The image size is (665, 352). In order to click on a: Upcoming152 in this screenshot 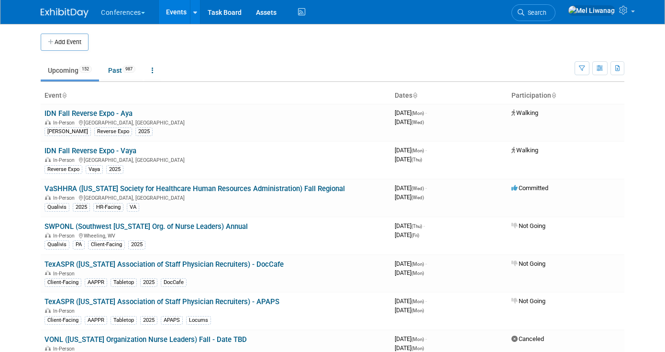, I will do `click(70, 70)`.